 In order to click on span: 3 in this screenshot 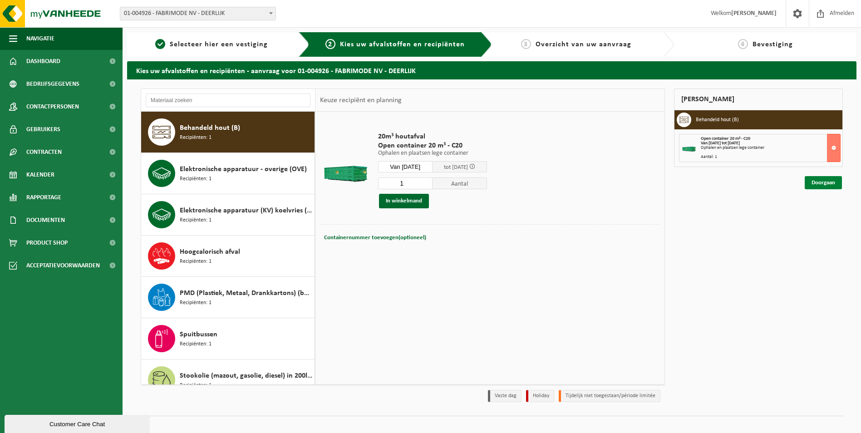, I will do `click(526, 44)`.